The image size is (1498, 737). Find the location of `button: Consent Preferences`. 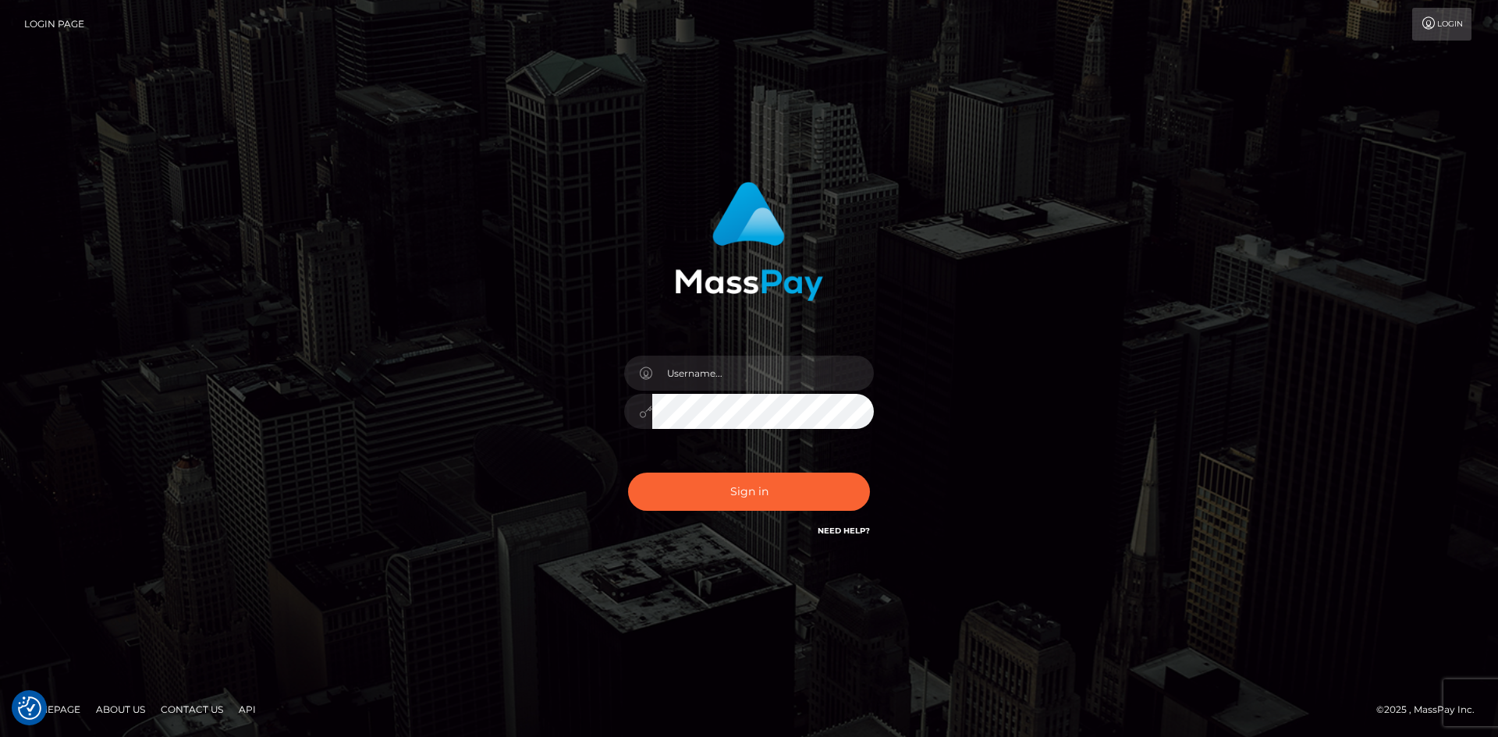

button: Consent Preferences is located at coordinates (30, 708).